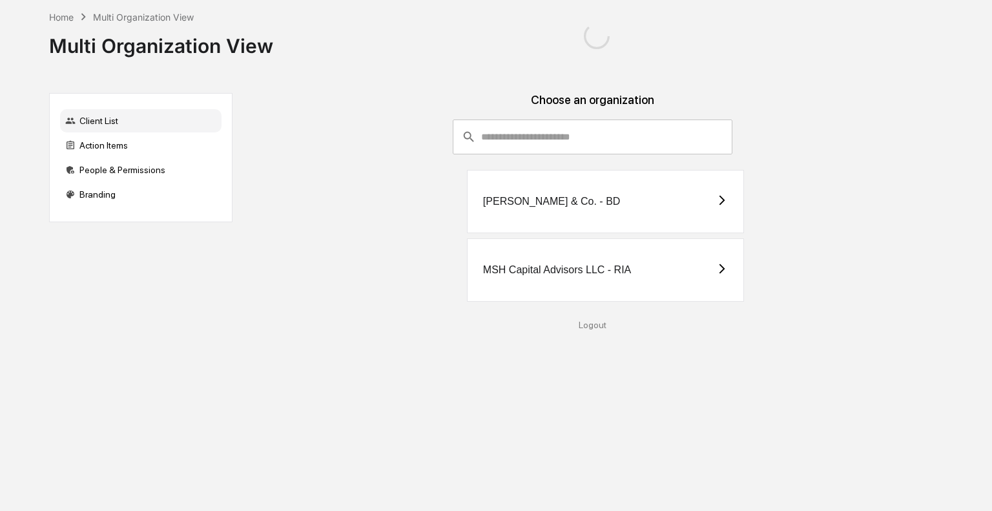 This screenshot has height=511, width=992. I want to click on div: Logout, so click(592, 325).